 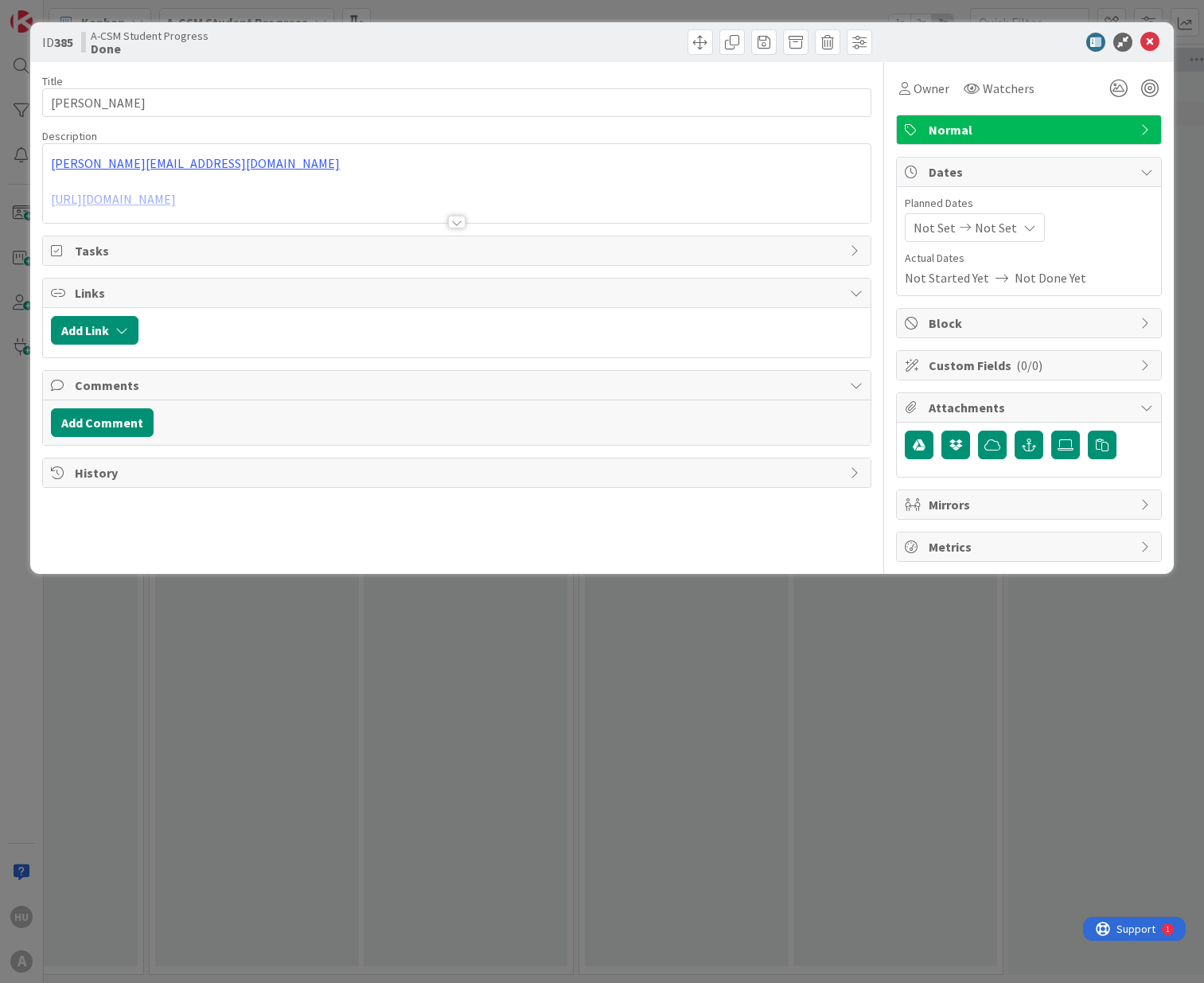 I want to click on b: Done, so click(x=150, y=49).